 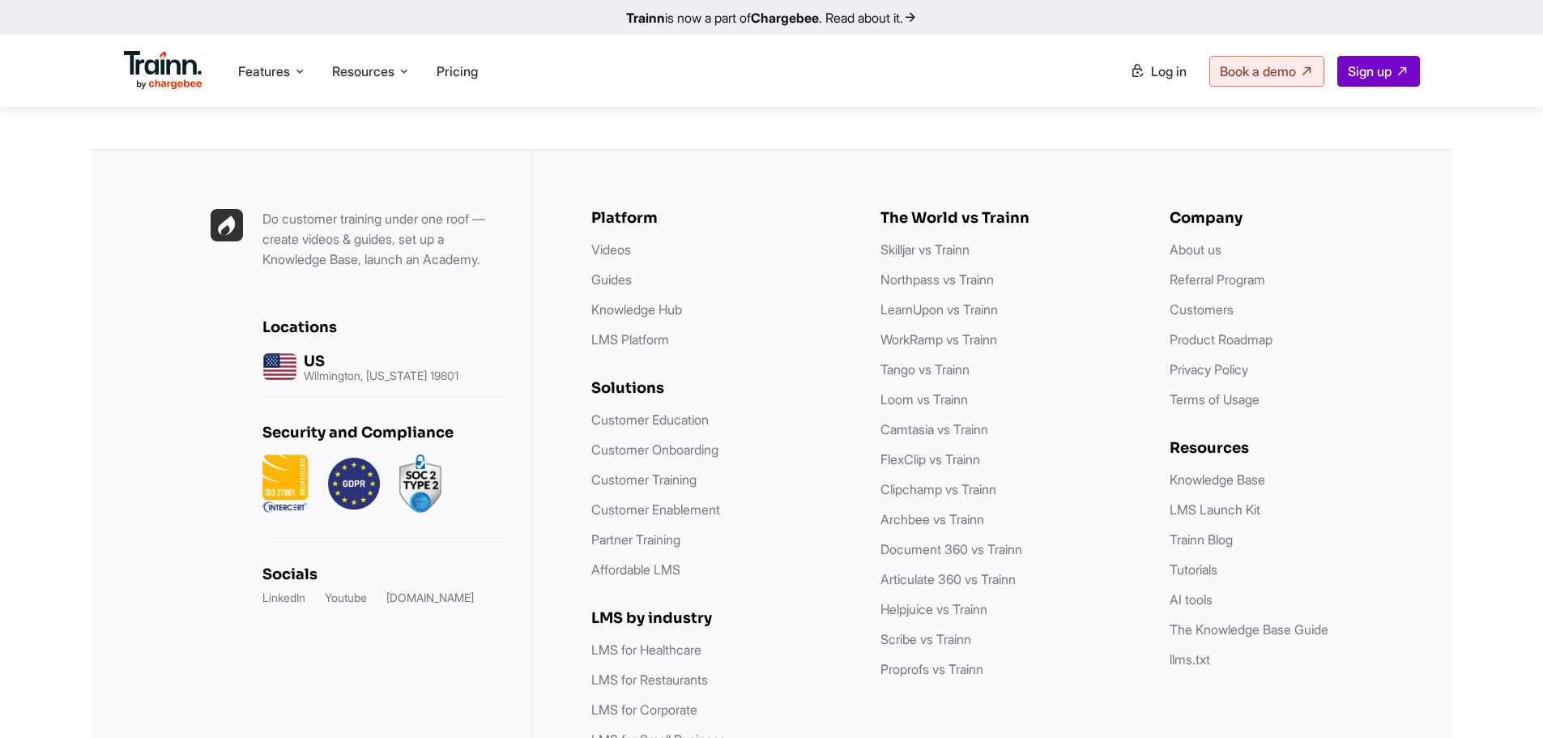 I want to click on a: Book a demo, so click(x=1266, y=71).